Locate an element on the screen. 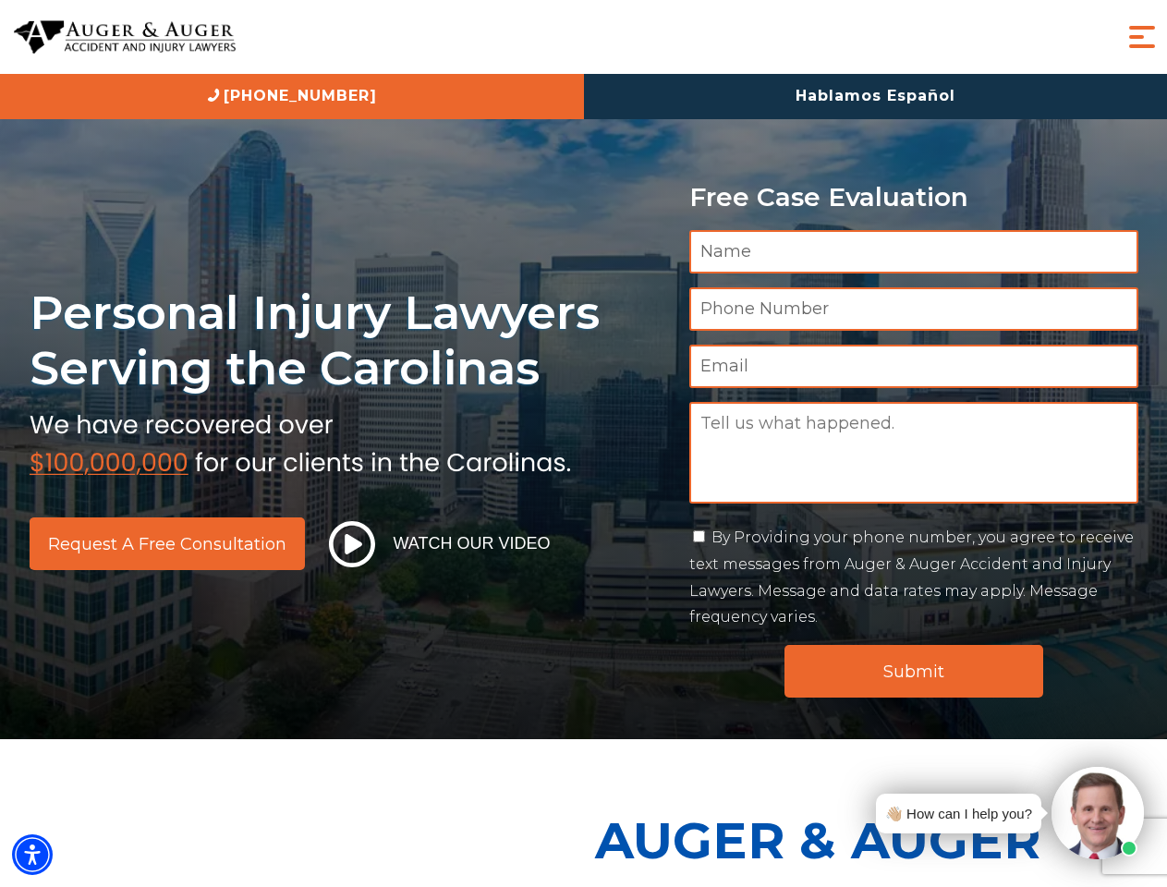 Image resolution: width=1167 pixels, height=887 pixels. img: sub text is located at coordinates (300, 441).